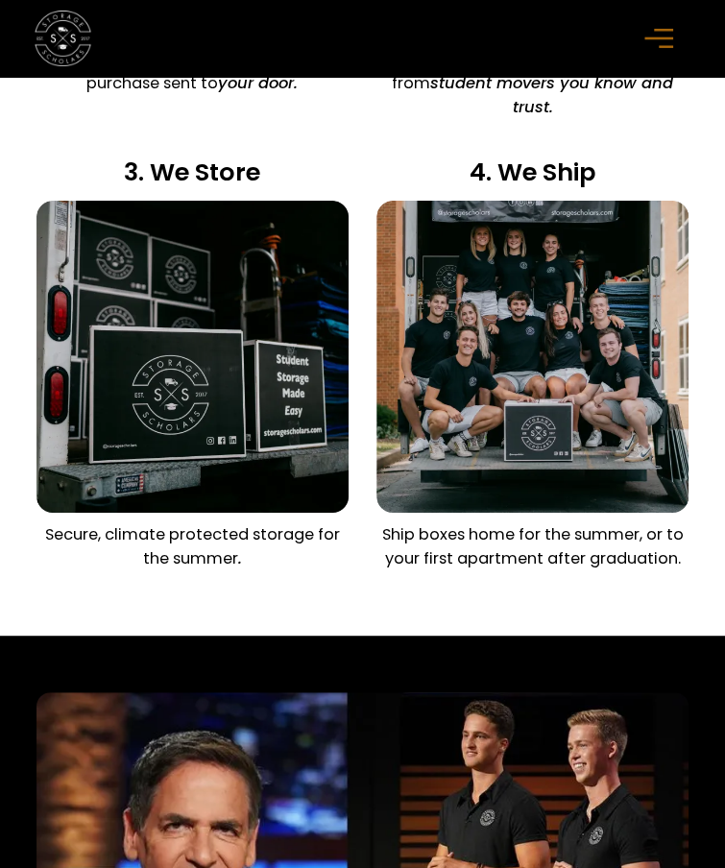 This screenshot has width=725, height=868. I want to click on p: Ship boxes home for the summer, or to your first apartment after graduation., so click(532, 546).